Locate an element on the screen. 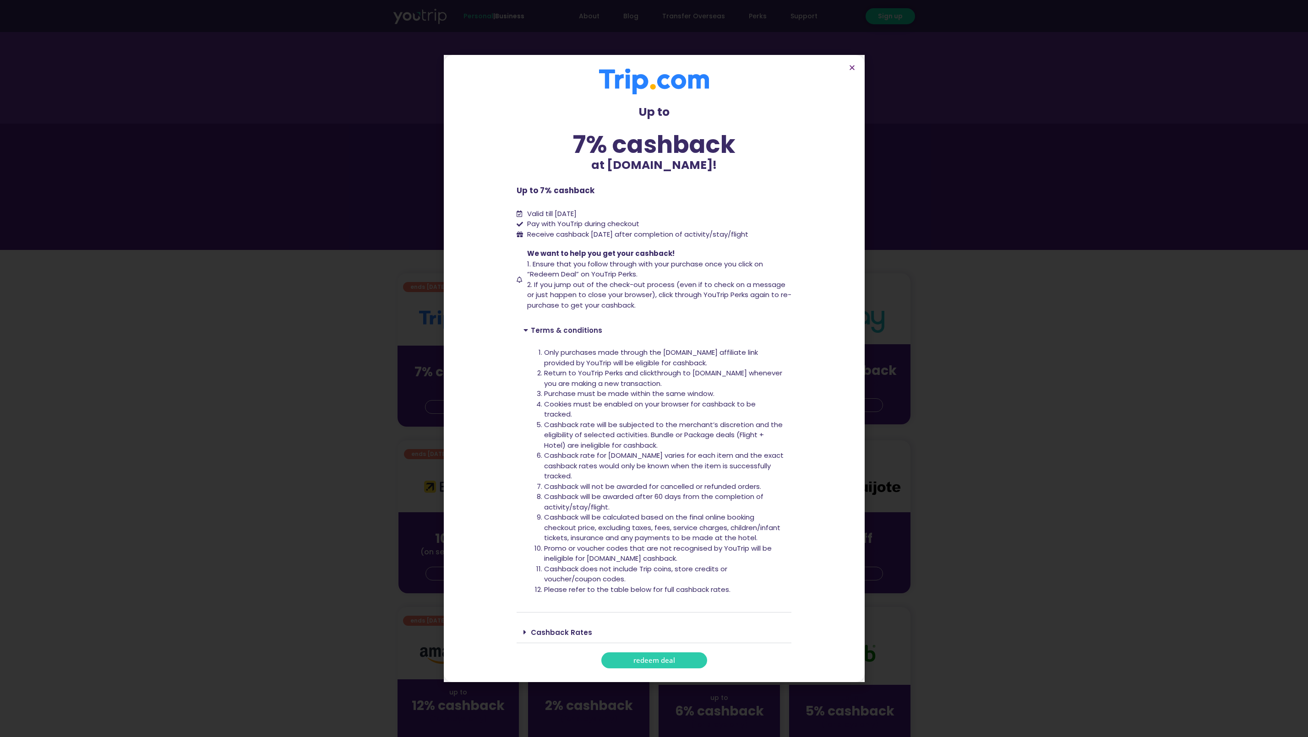 This screenshot has height=737, width=1308. span: 2. If you jump out of the check-out process (even if to check on a message or just happen to clos... is located at coordinates (659, 295).